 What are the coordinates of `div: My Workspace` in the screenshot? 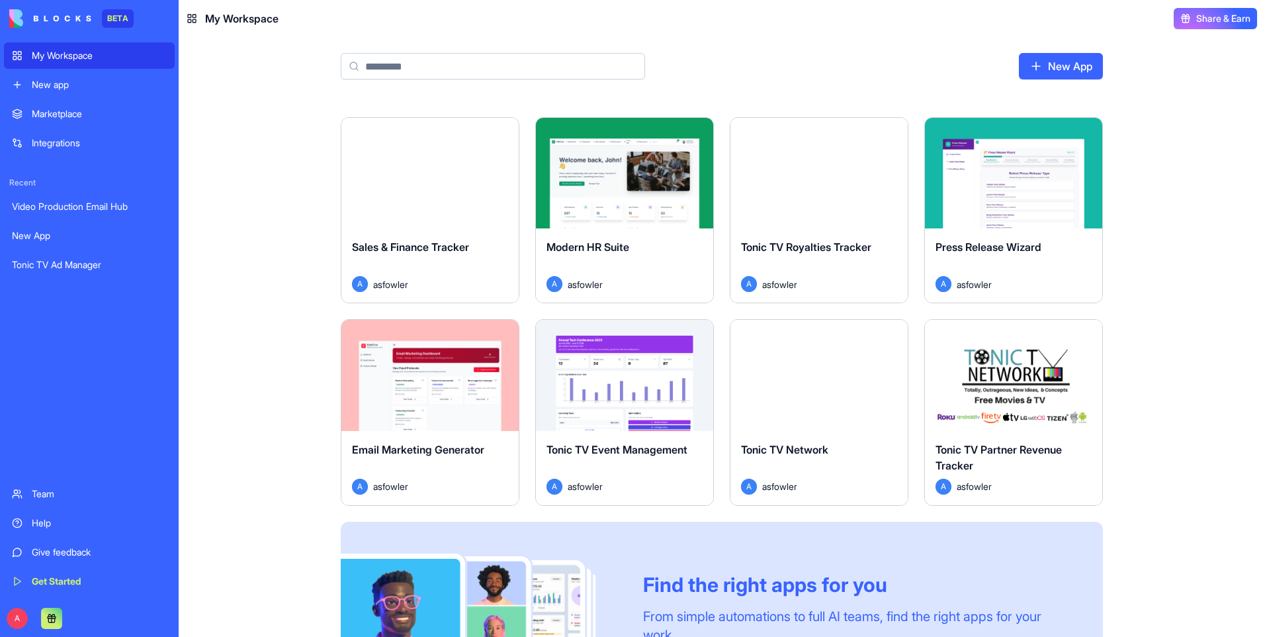 It's located at (99, 56).